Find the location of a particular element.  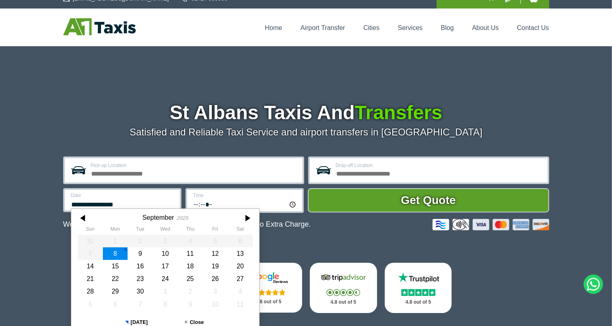

div: 29 September 2025 is located at coordinates (115, 291).